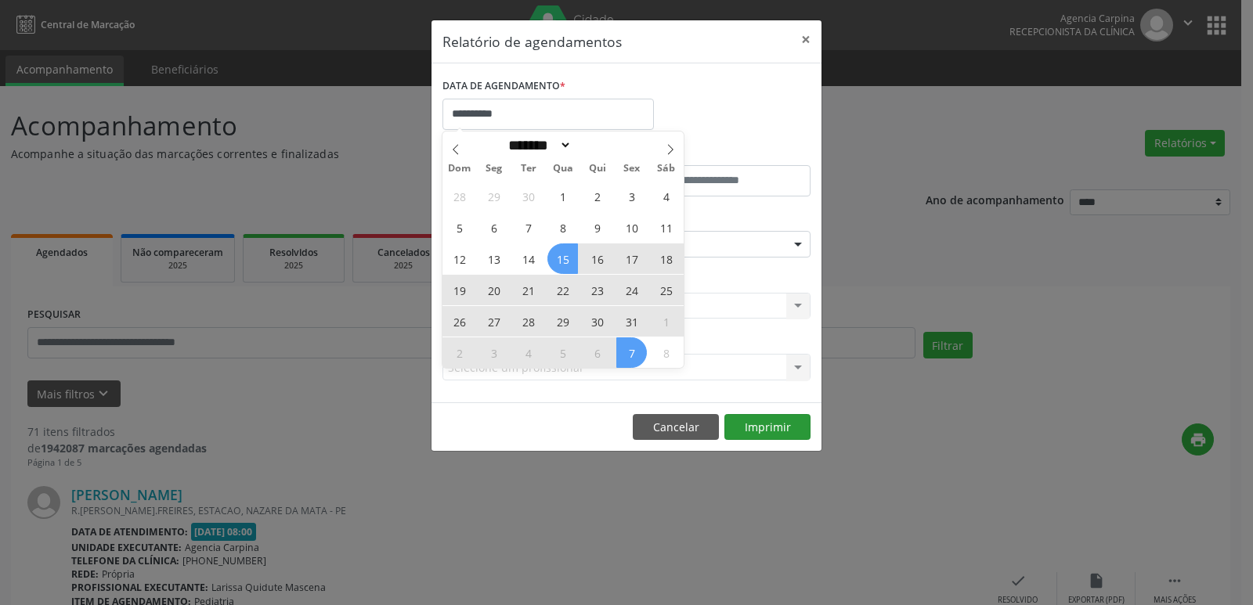 The width and height of the screenshot is (1253, 605). I want to click on button: Imprimir, so click(767, 428).